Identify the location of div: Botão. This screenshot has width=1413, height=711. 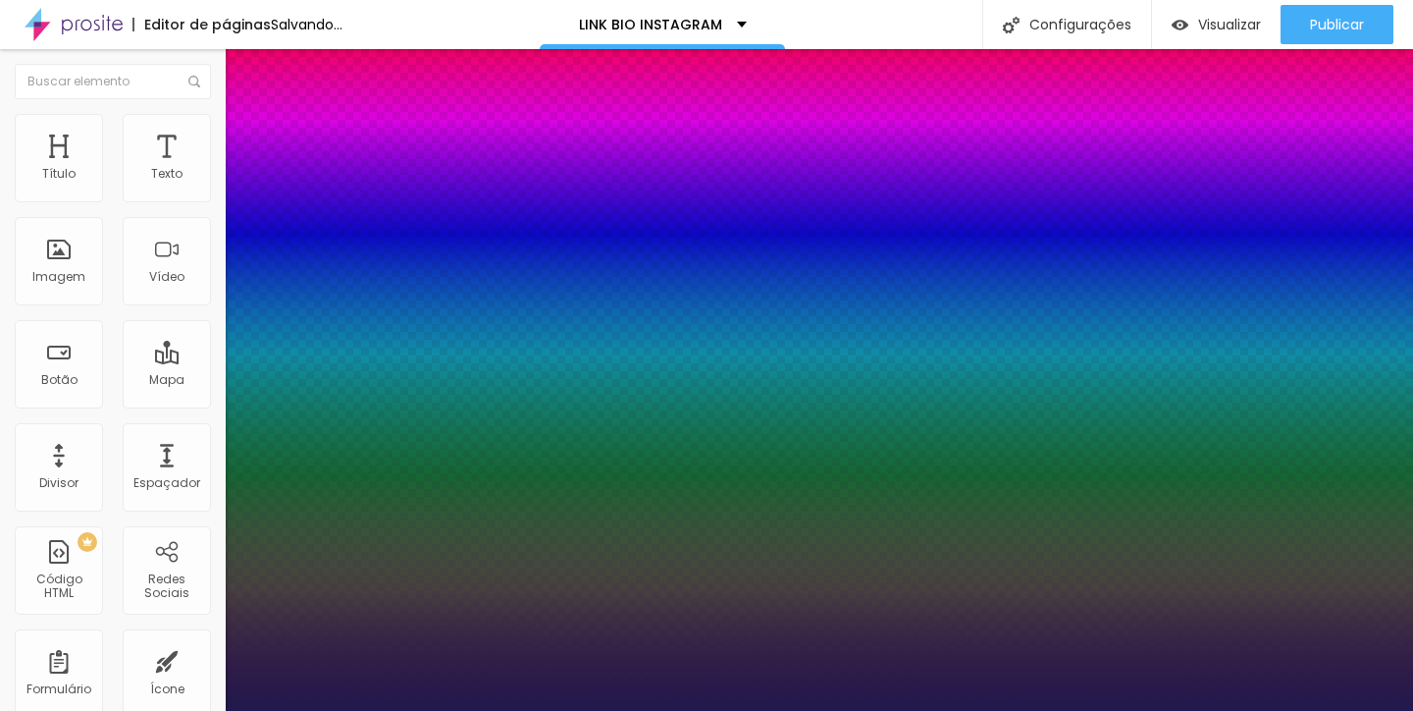
(59, 380).